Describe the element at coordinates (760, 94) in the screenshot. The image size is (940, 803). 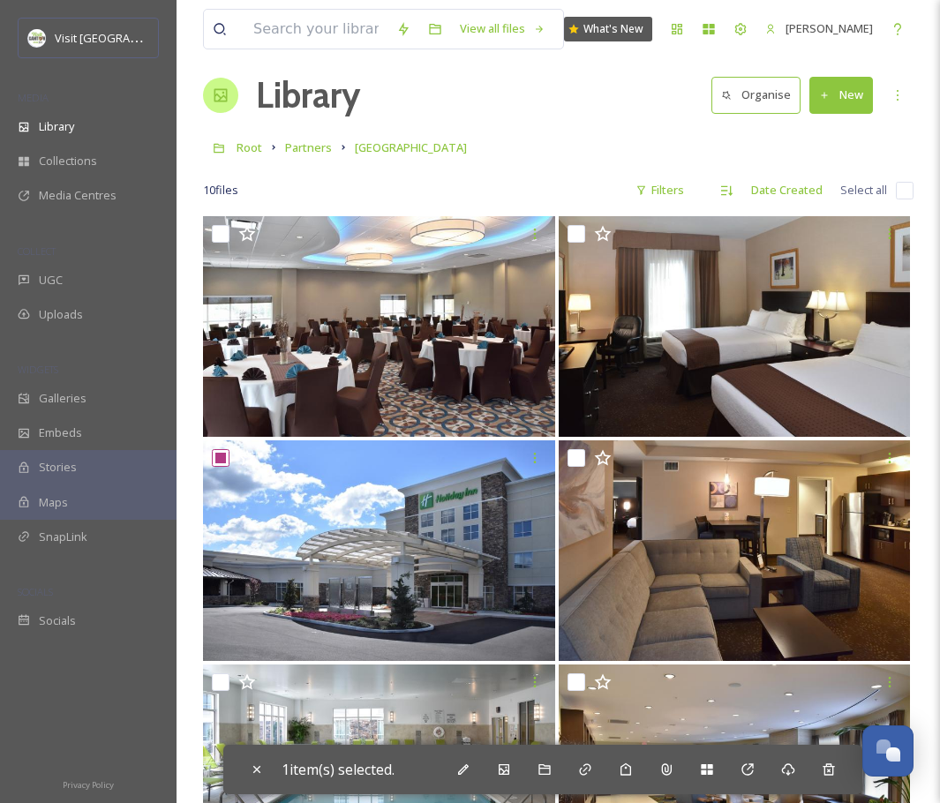
I see `a: Organise` at that location.